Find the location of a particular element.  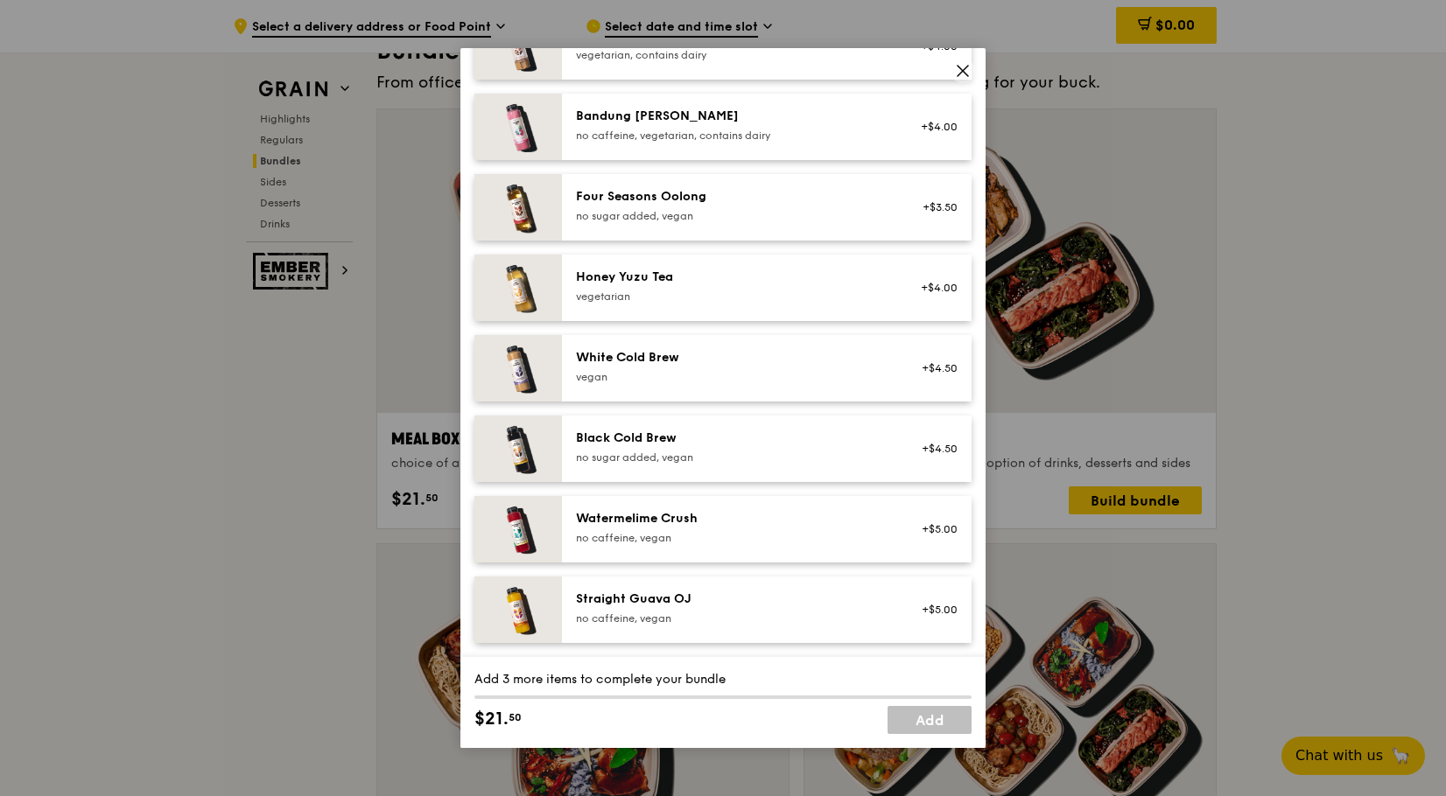

div: Add 3 more items to complete your bundle is located at coordinates (723, 680).